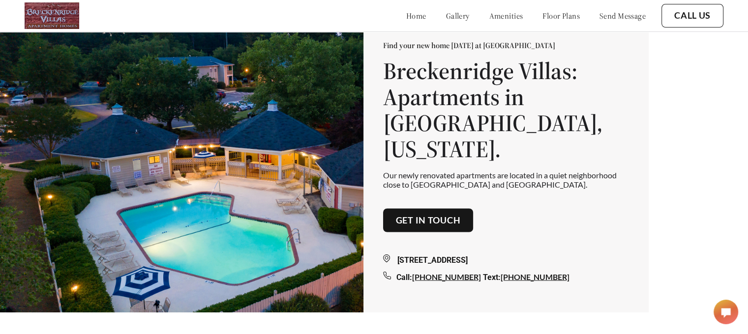 This screenshot has width=748, height=334. Describe the element at coordinates (416, 16) in the screenshot. I see `a: home` at that location.